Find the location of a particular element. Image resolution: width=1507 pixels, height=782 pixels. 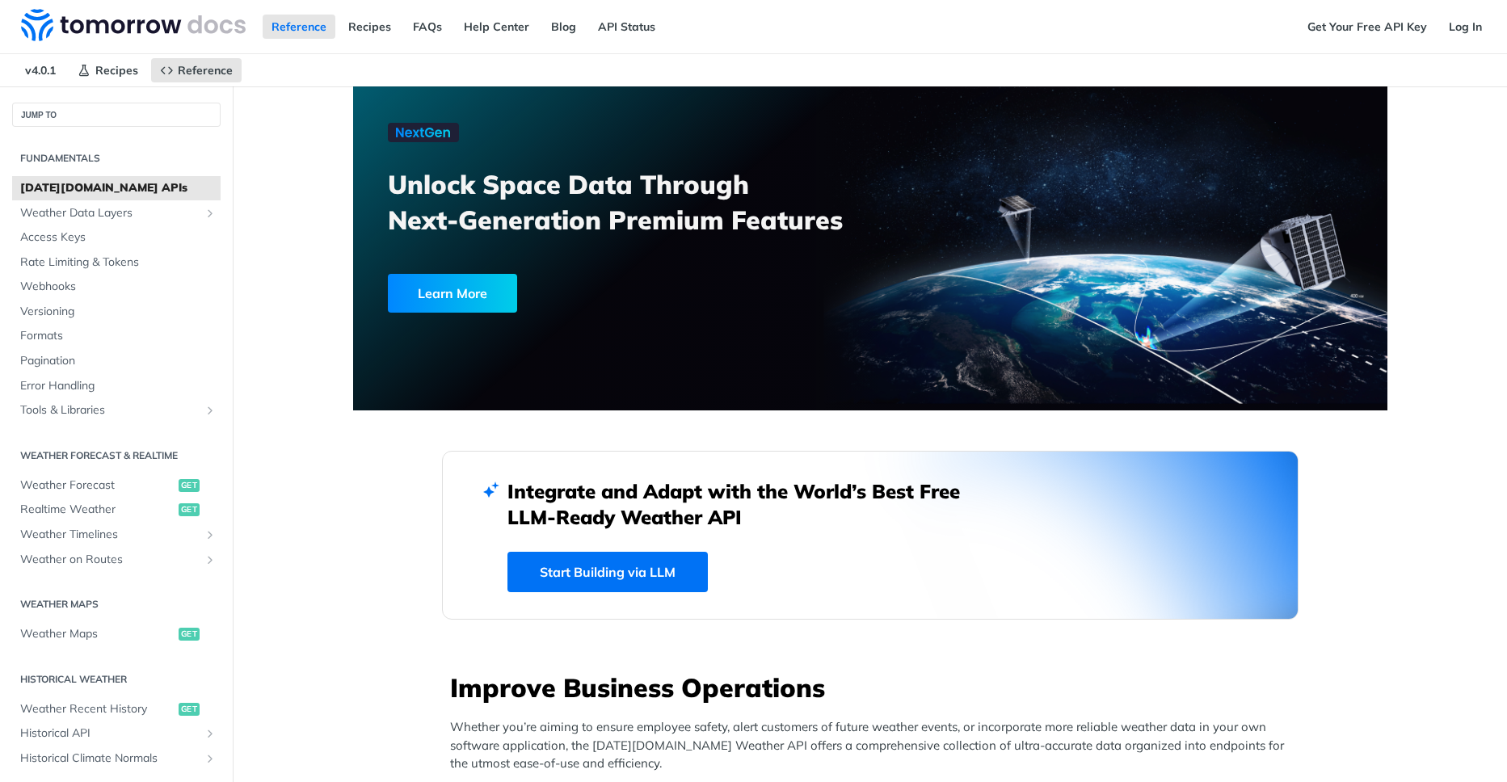

span: Error Handling is located at coordinates (118, 386).